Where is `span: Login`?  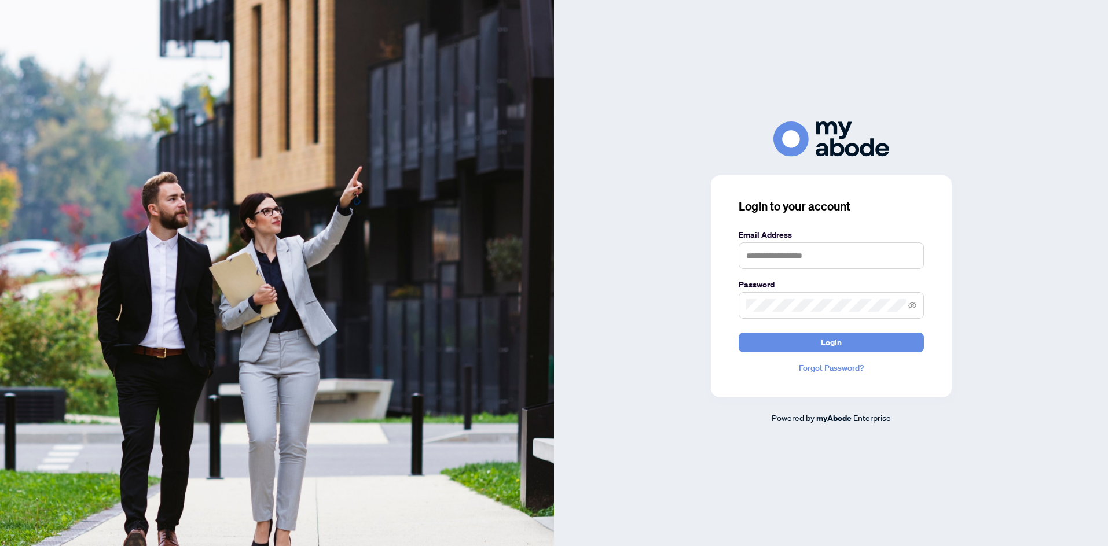 span: Login is located at coordinates (831, 343).